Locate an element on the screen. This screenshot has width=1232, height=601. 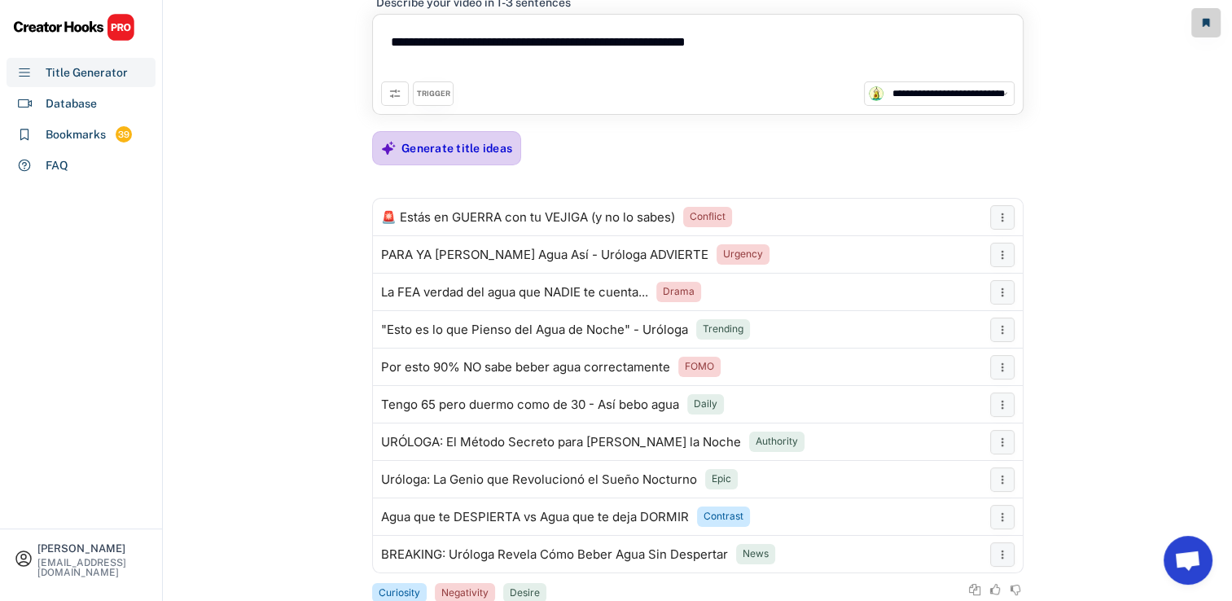
div: News is located at coordinates (756, 554).